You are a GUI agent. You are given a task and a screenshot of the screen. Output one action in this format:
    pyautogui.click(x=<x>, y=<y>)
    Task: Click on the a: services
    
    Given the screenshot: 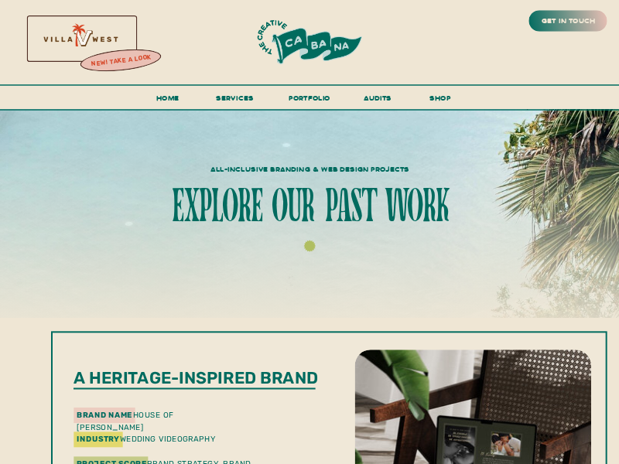 What is the action you would take?
    pyautogui.click(x=234, y=100)
    